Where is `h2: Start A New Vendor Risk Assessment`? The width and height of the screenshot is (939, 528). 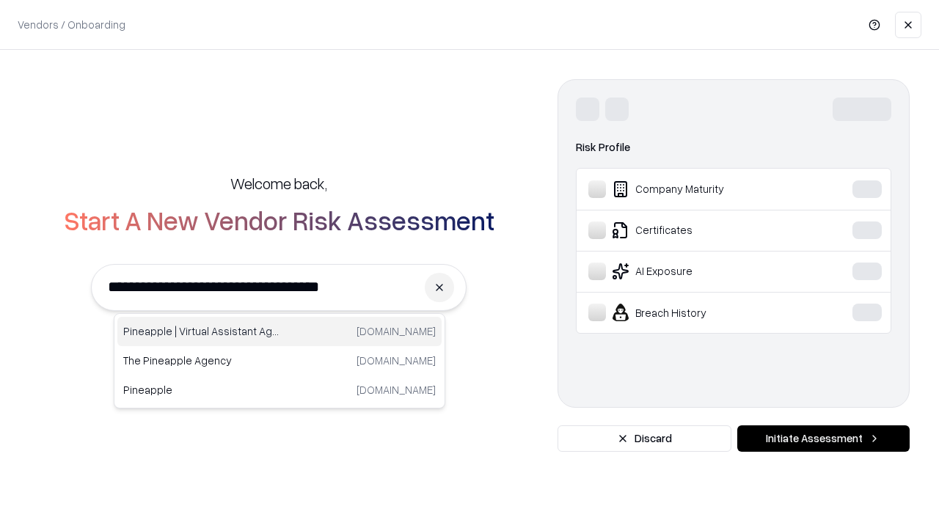
h2: Start A New Vendor Risk Assessment is located at coordinates (279, 220).